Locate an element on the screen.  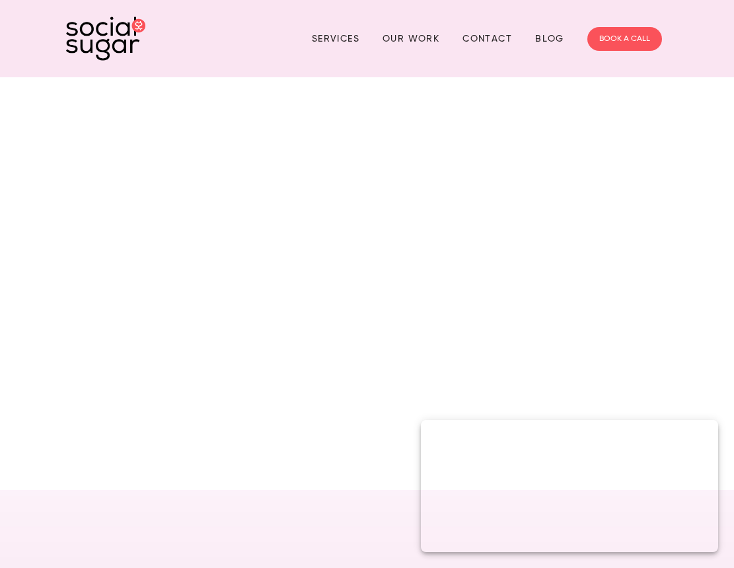
a: Our Work is located at coordinates (411, 38).